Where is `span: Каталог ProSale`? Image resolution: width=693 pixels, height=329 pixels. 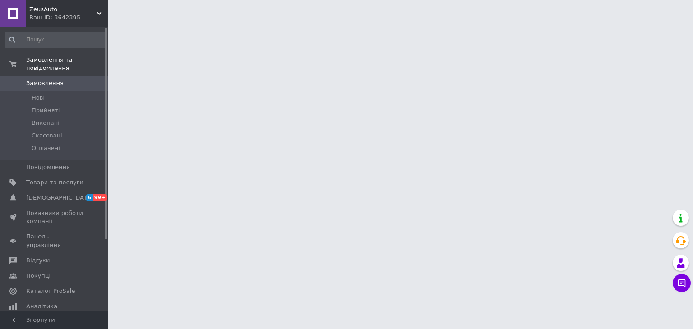 span: Каталог ProSale is located at coordinates (51, 291).